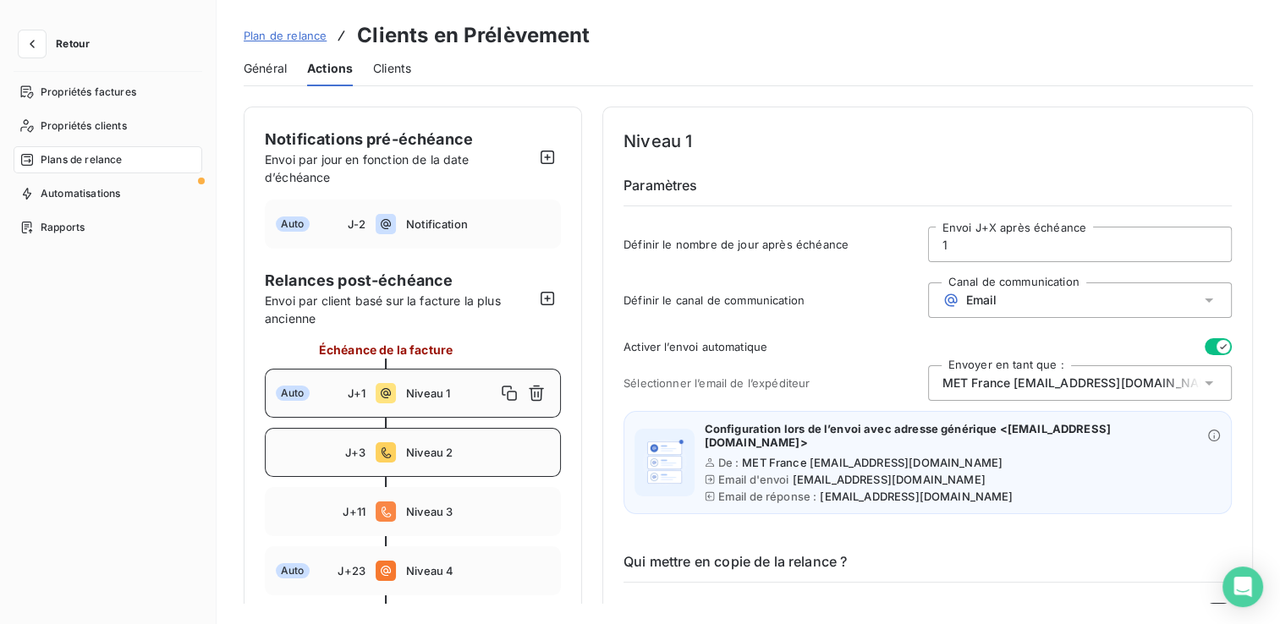  Describe the element at coordinates (386, 349) in the screenshot. I see `span: Échéance de la facture` at that location.